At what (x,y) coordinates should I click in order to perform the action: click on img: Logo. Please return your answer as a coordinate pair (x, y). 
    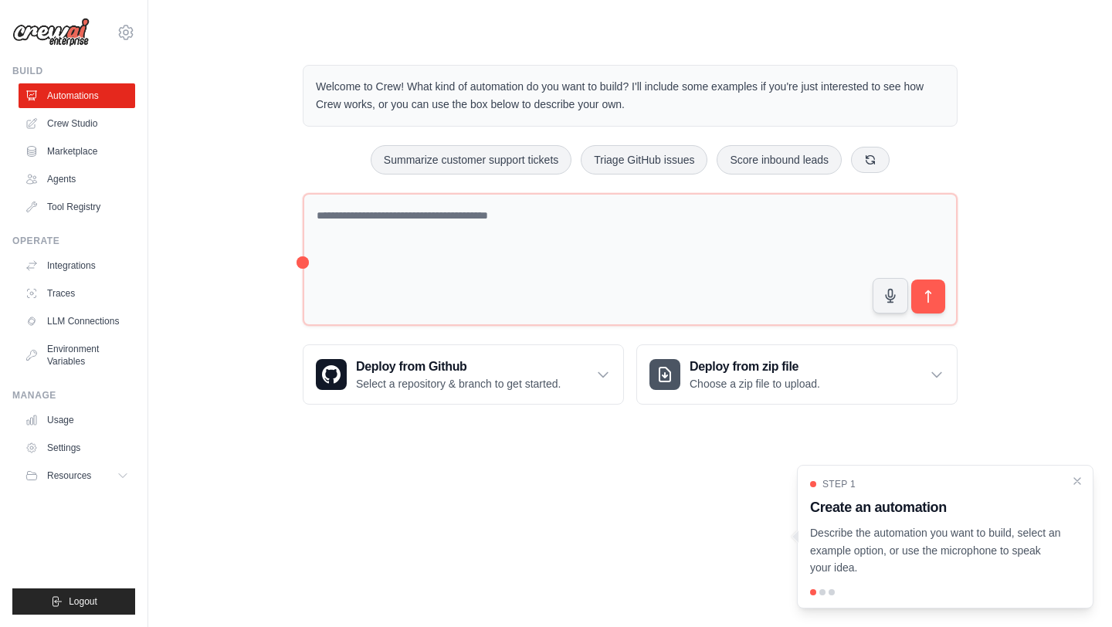
    Looking at the image, I should click on (51, 32).